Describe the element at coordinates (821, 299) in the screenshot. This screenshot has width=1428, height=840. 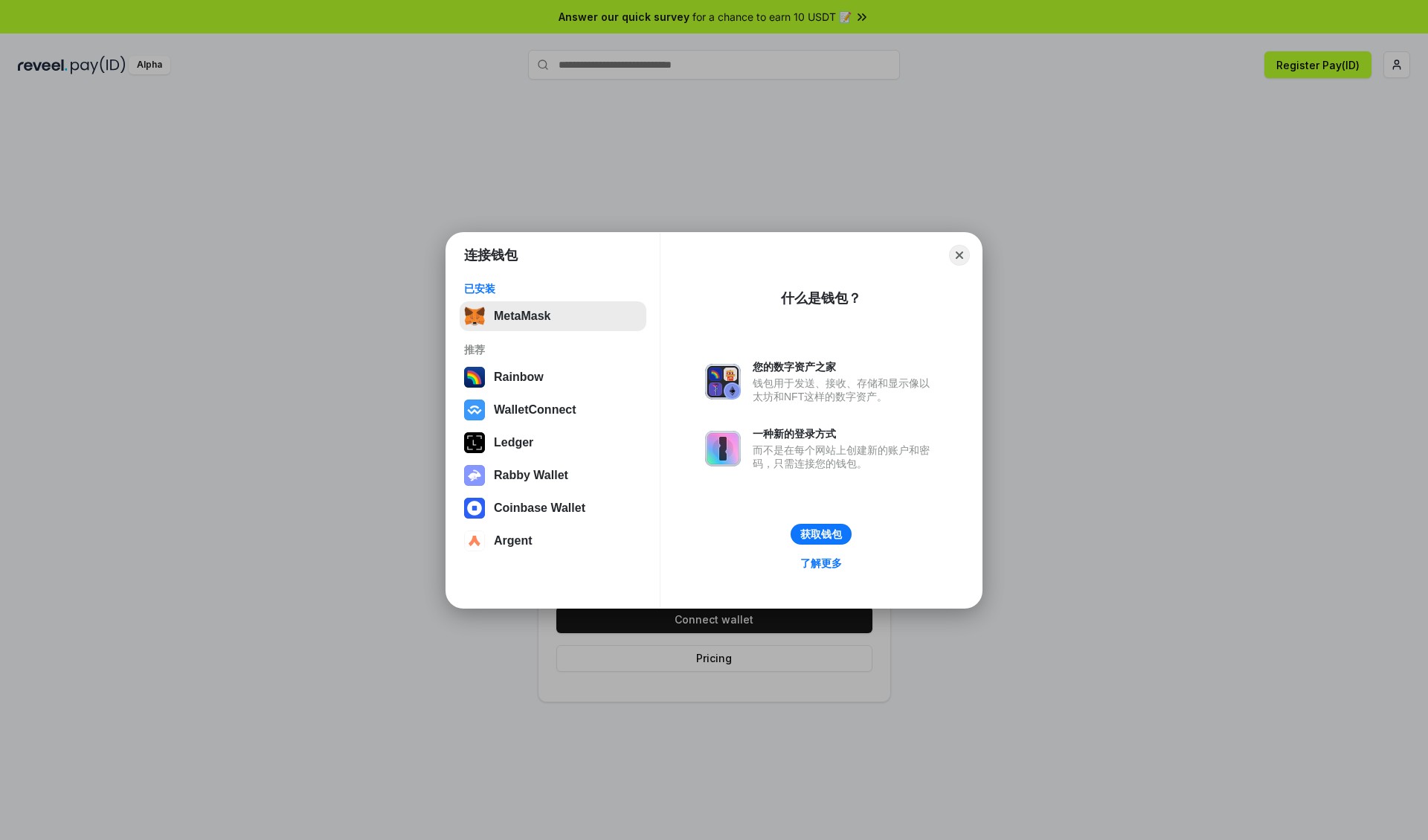
I see `div: 什么是钱包？` at that location.